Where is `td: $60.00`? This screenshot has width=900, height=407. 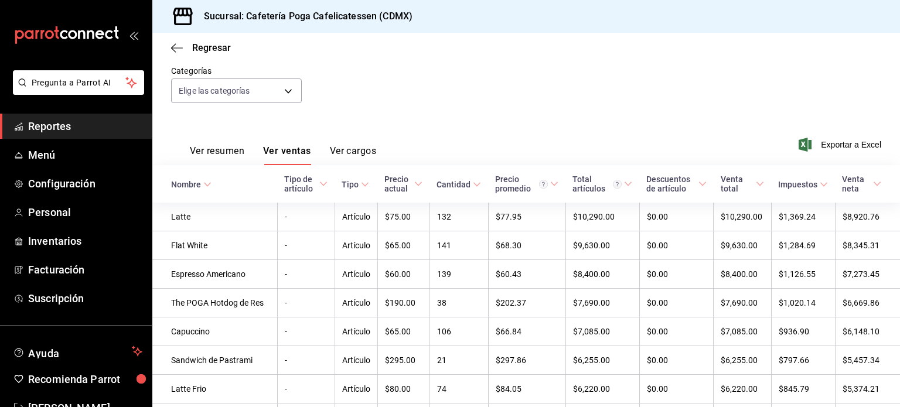
td: $60.00 is located at coordinates (403, 274).